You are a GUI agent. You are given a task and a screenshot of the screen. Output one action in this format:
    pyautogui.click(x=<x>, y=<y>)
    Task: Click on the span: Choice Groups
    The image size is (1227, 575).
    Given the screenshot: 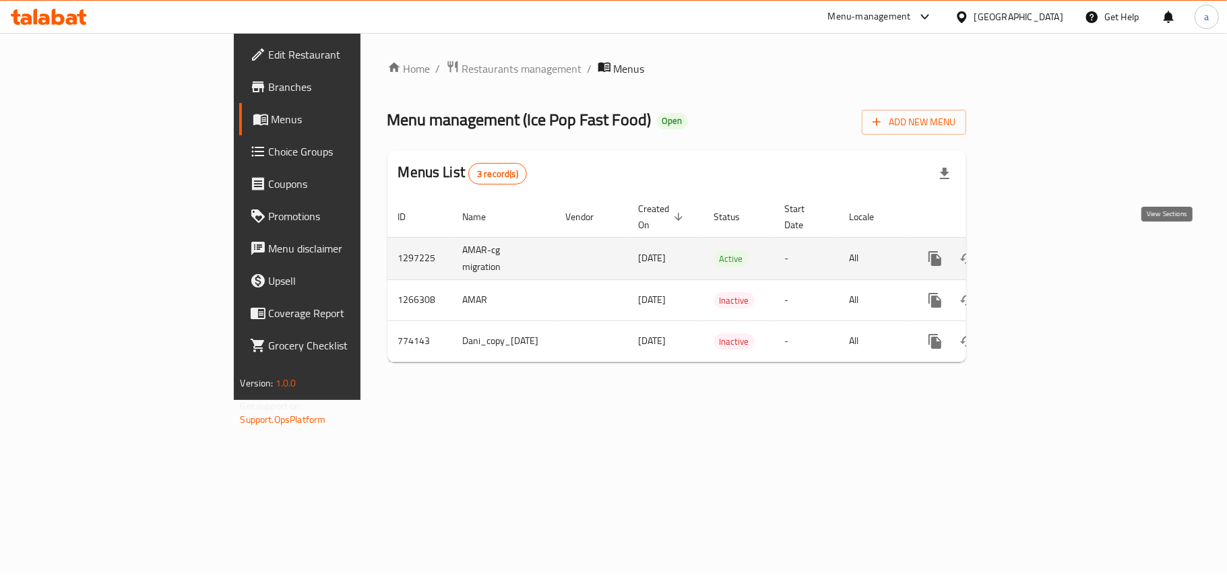 What is the action you would take?
    pyautogui.click(x=348, y=152)
    